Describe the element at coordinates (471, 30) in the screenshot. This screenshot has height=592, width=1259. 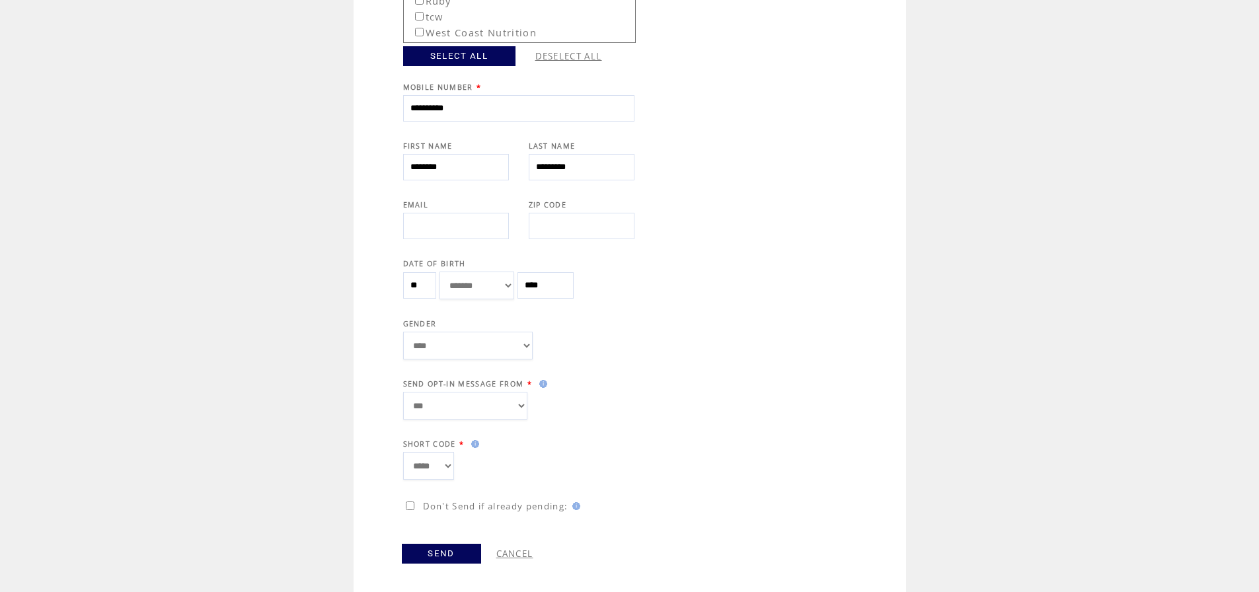
I see `label: West Coast Nutrition` at that location.